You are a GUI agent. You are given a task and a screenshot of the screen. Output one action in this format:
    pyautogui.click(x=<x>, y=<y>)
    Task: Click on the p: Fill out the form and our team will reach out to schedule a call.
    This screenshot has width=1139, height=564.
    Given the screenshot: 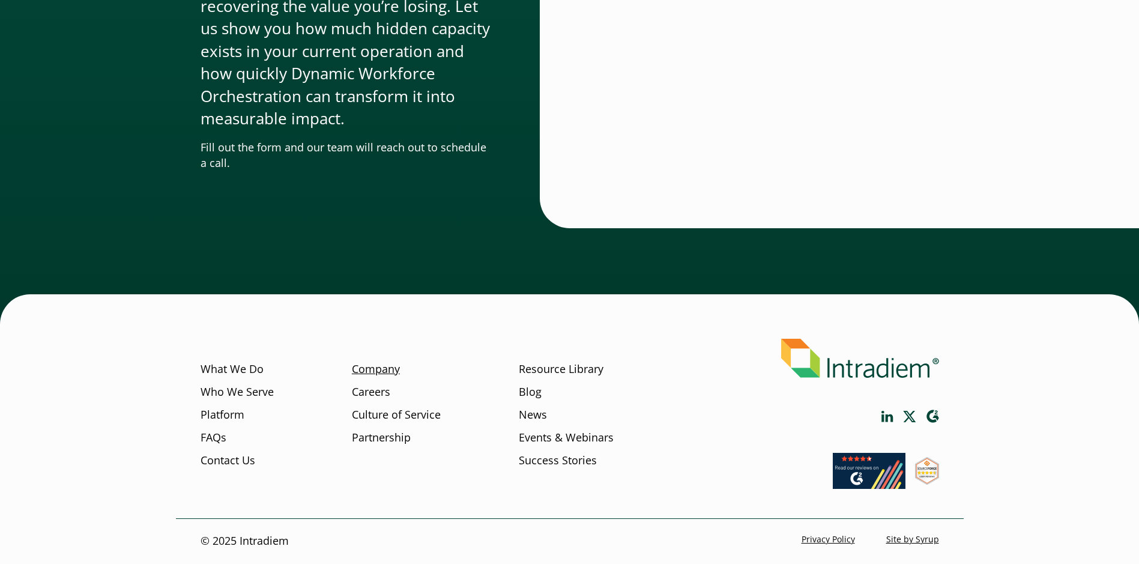 What is the action you would take?
    pyautogui.click(x=346, y=155)
    